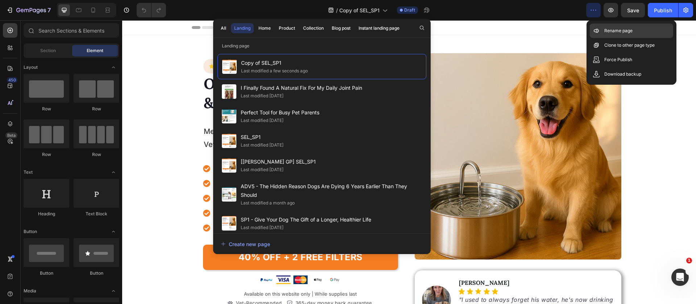 The image size is (696, 304). Describe the element at coordinates (137, 283) in the screenshot. I see `span: Vet-Recommended` at that location.